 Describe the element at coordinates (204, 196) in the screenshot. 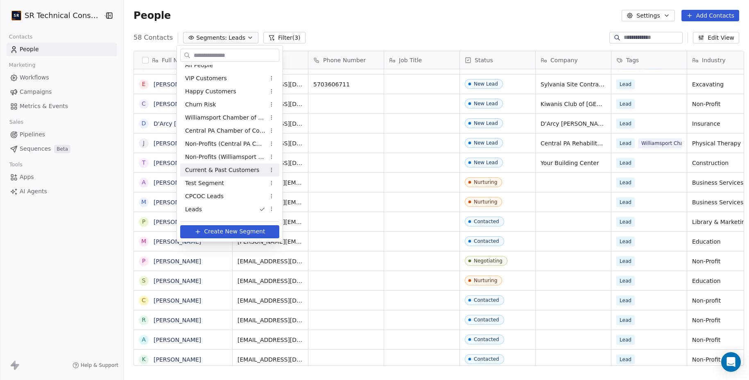

I see `span: CPCOC Leads` at that location.